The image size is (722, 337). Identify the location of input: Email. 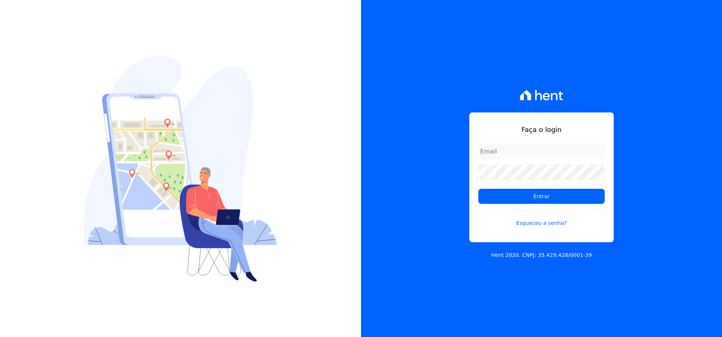
(541, 151).